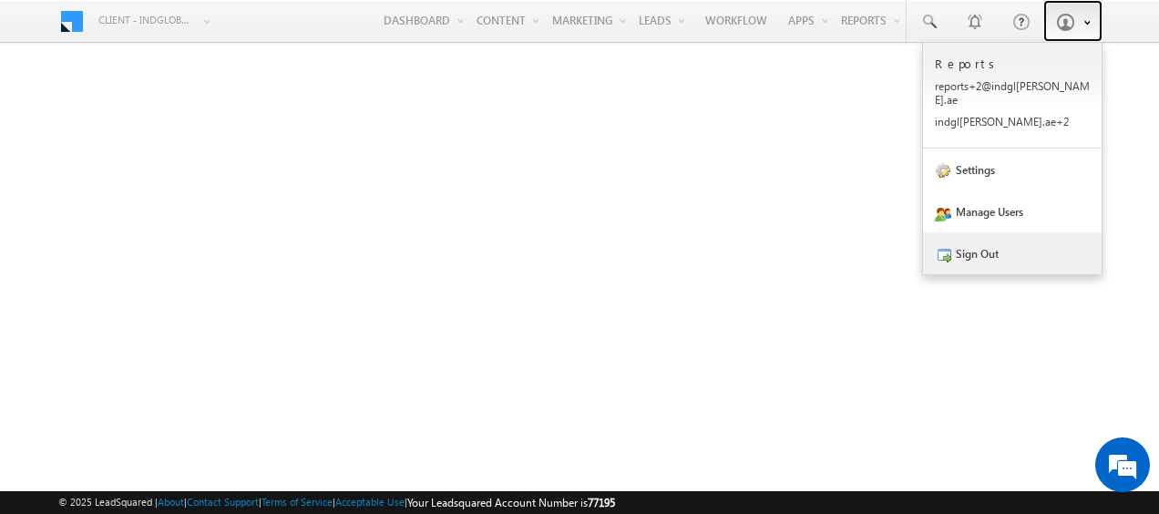 The height and width of the screenshot is (514, 1159). What do you see at coordinates (321, 31) in the screenshot?
I see `div: Minimize live chat window` at bounding box center [321, 31].